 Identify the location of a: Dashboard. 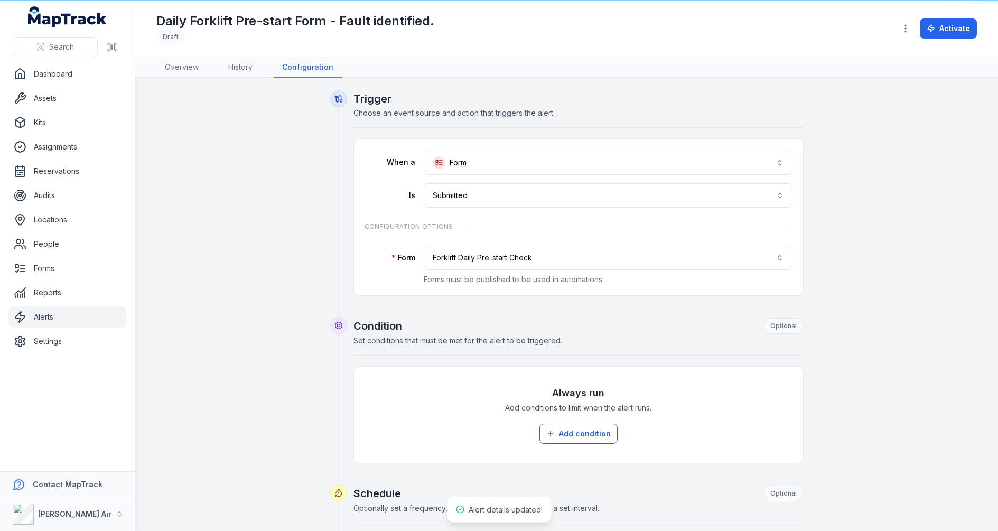
(67, 74).